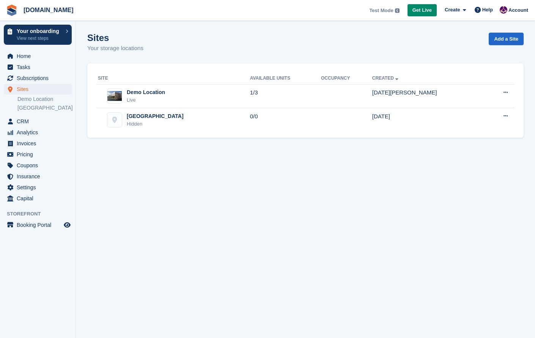 The width and height of the screenshot is (535, 338). I want to click on a: Demo Location, so click(44, 99).